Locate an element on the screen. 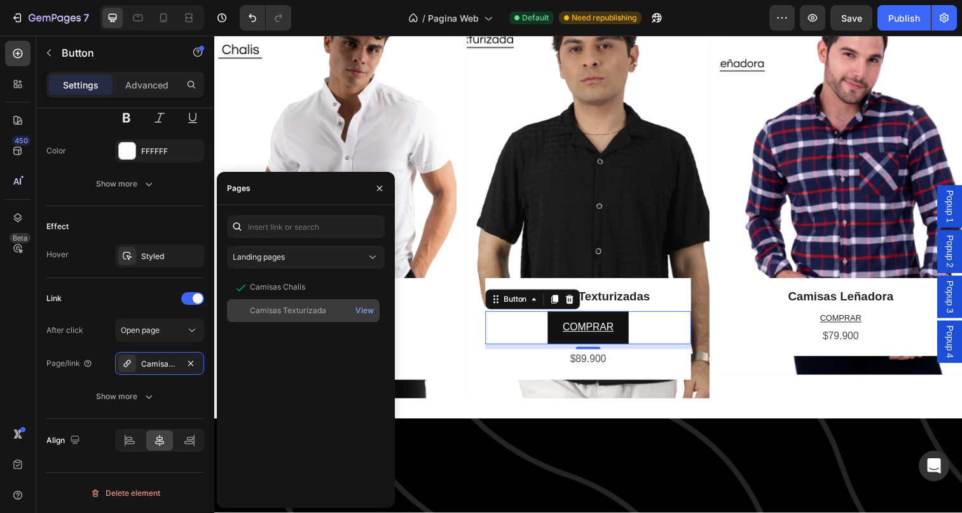 Image resolution: width=962 pixels, height=513 pixels. span: Popup 2 is located at coordinates (751, 220).